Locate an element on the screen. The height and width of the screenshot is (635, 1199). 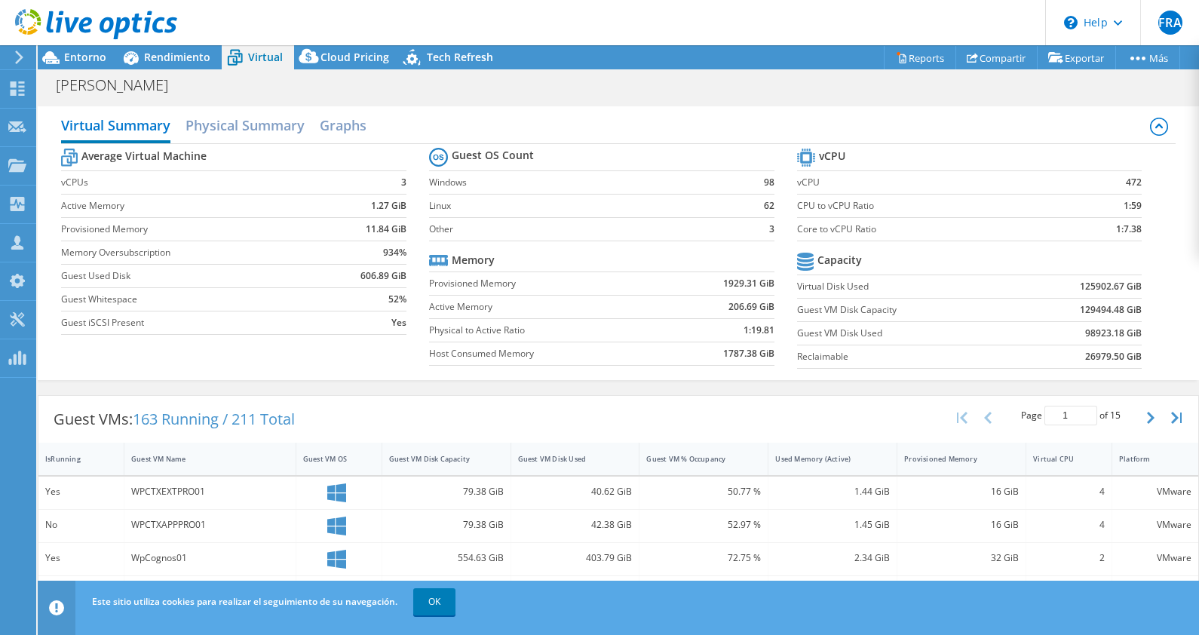
div: Guest VM OS is located at coordinates (329, 458).